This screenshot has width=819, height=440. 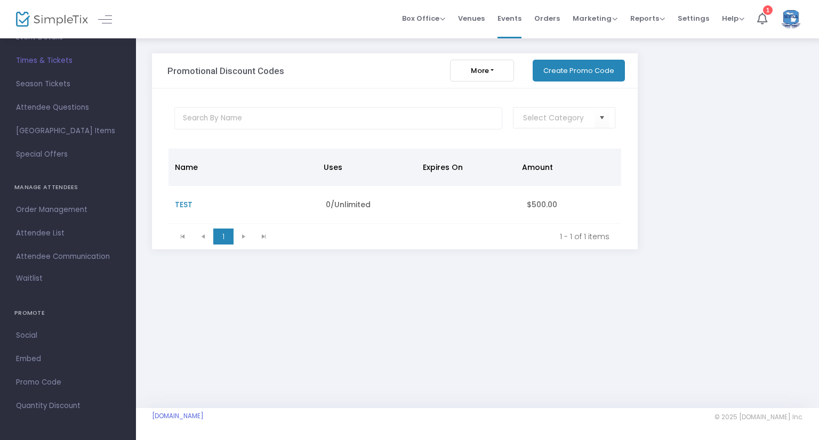 I want to click on span: Order Management, so click(x=68, y=210).